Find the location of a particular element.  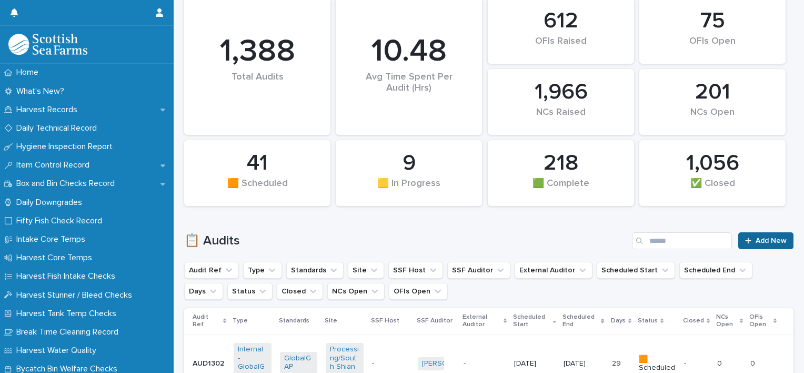

button: Days is located at coordinates (204, 291).